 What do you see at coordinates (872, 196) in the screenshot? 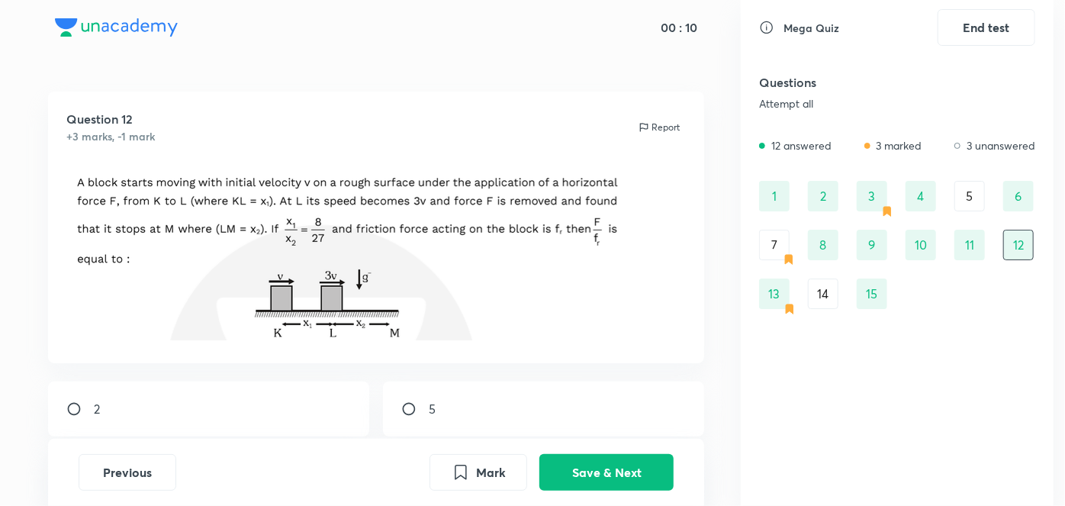
I see `div: 3` at bounding box center [872, 196].